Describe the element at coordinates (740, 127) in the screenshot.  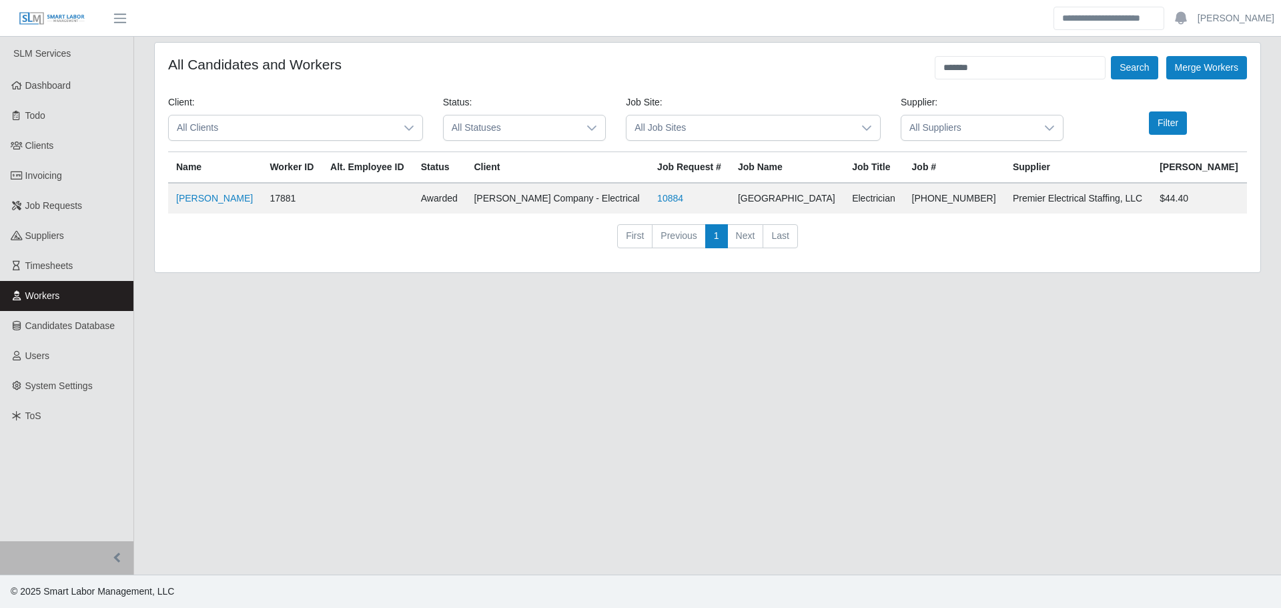
I see `span: All Job Sites` at that location.